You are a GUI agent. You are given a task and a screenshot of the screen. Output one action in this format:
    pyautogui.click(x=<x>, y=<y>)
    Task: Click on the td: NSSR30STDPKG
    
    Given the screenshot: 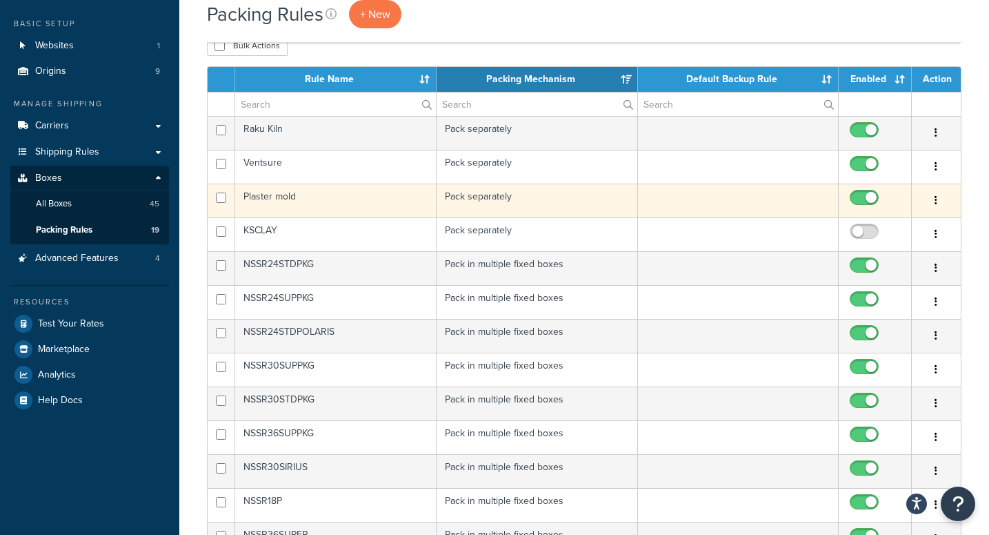 What is the action you would take?
    pyautogui.click(x=336, y=403)
    